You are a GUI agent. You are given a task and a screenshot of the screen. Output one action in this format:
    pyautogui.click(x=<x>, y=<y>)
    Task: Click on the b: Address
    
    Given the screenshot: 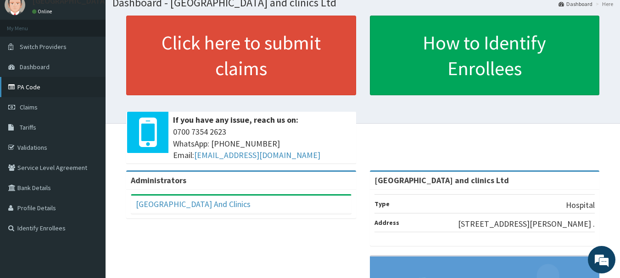 What is the action you would take?
    pyautogui.click(x=387, y=223)
    